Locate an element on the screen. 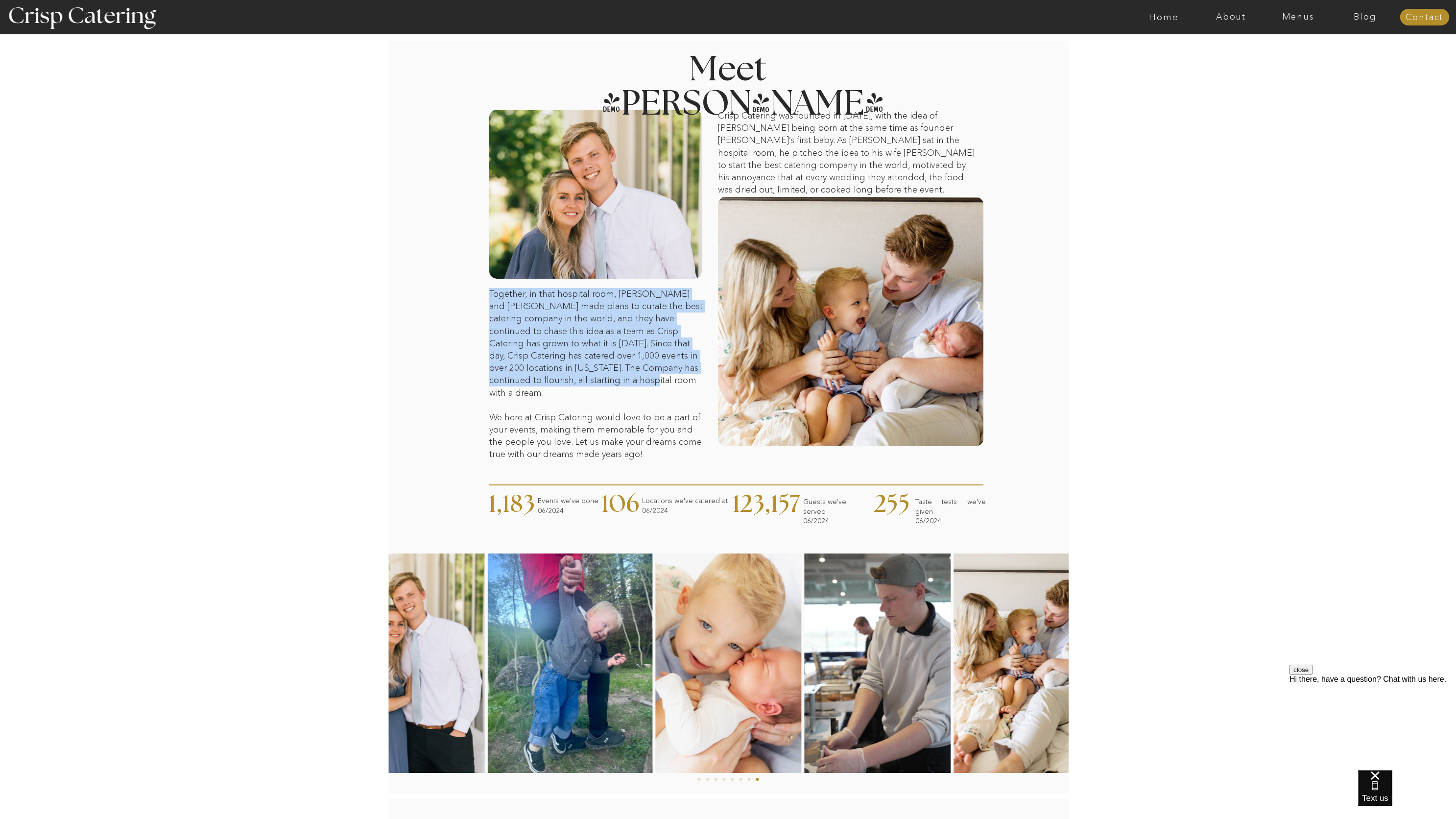 The image size is (1456, 819). li: Page dot 1 is located at coordinates (699, 779).